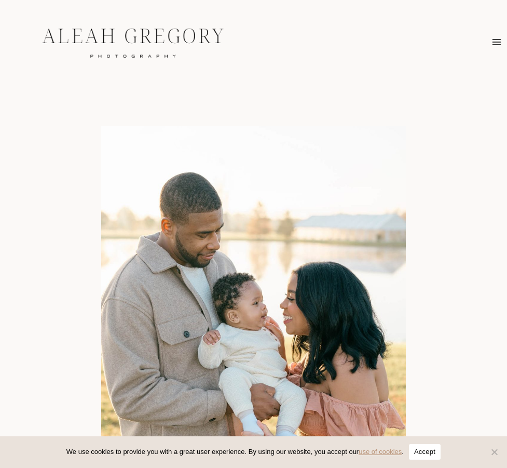 This screenshot has height=468, width=507. What do you see at coordinates (380, 451) in the screenshot?
I see `a: use of cookies` at bounding box center [380, 451].